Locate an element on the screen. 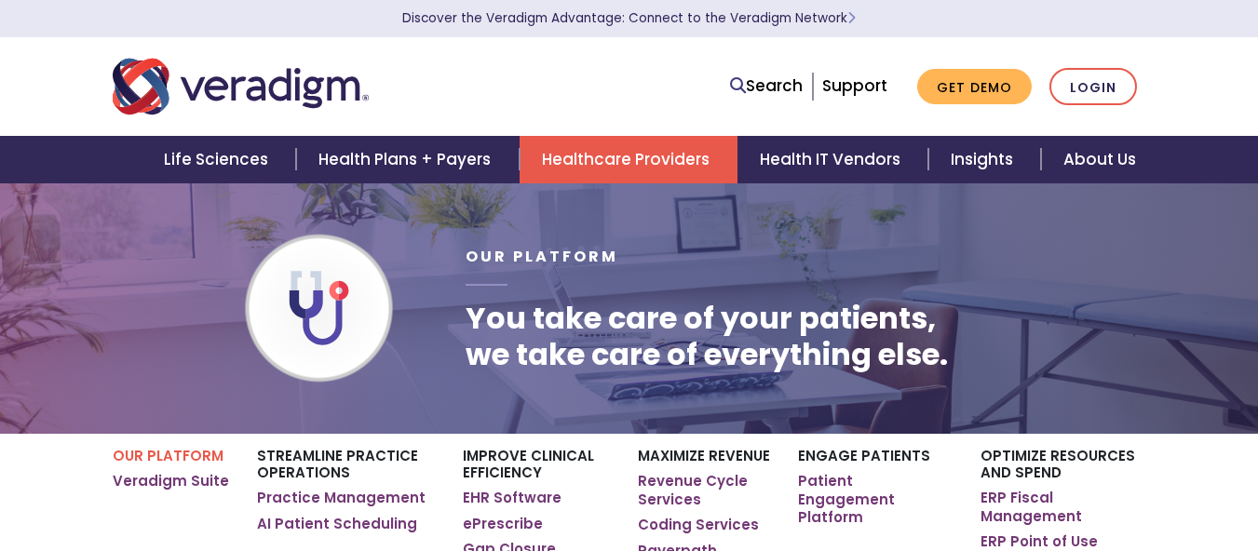 Image resolution: width=1258 pixels, height=551 pixels. h1: You take care of your patients, we take care of everything else. is located at coordinates (707, 336).